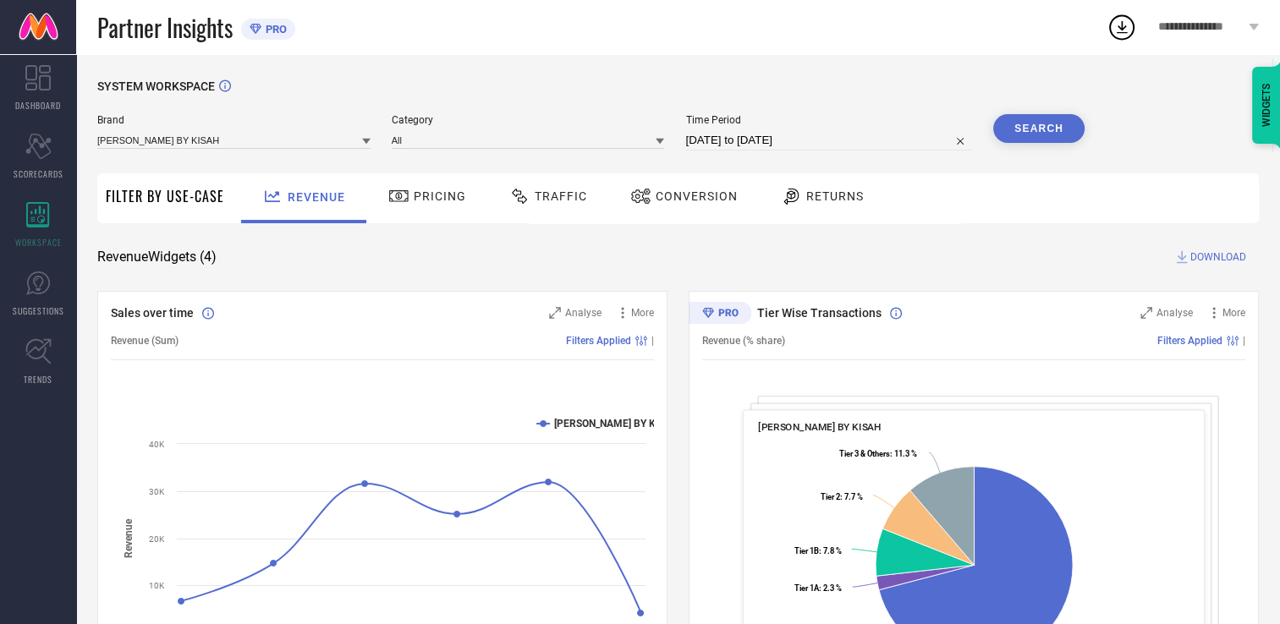 This screenshot has height=624, width=1280. What do you see at coordinates (828, 140) in the screenshot?
I see `input: Select time period` at bounding box center [828, 140].